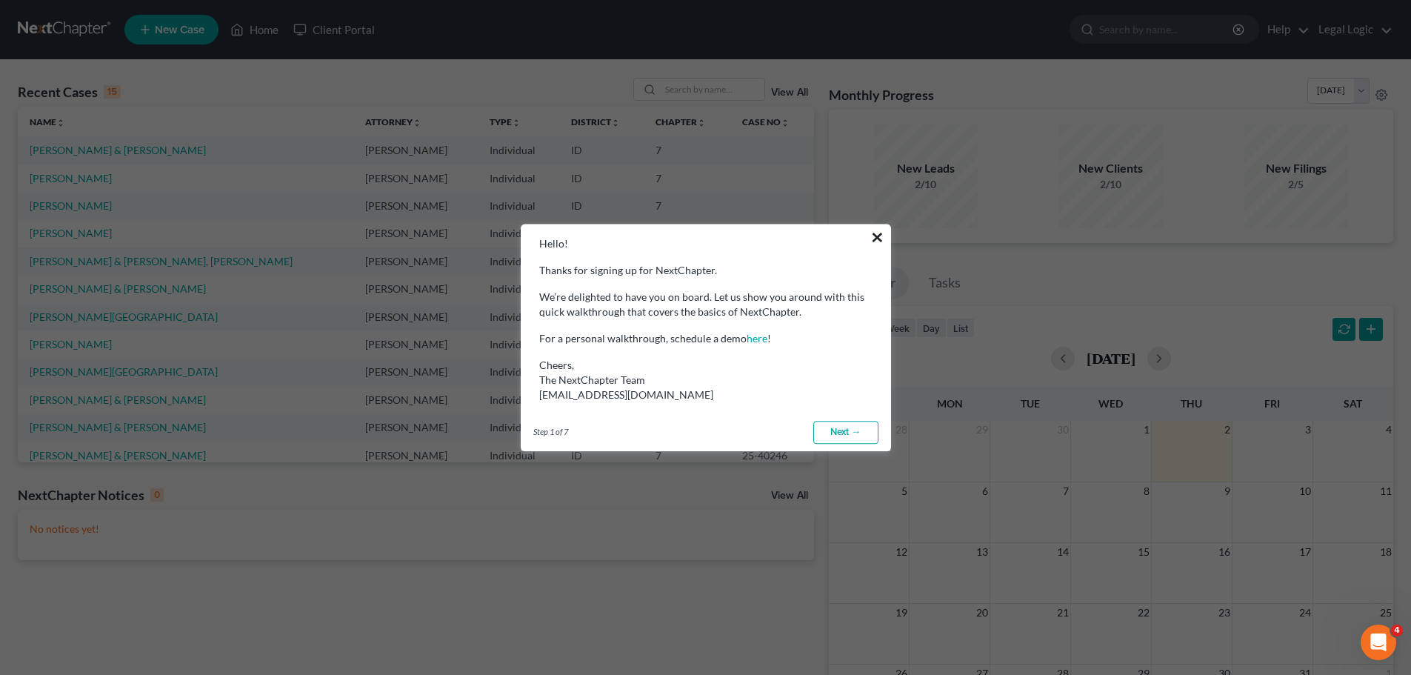 Image resolution: width=1411 pixels, height=675 pixels. Describe the element at coordinates (1397, 630) in the screenshot. I see `span: 4` at that location.